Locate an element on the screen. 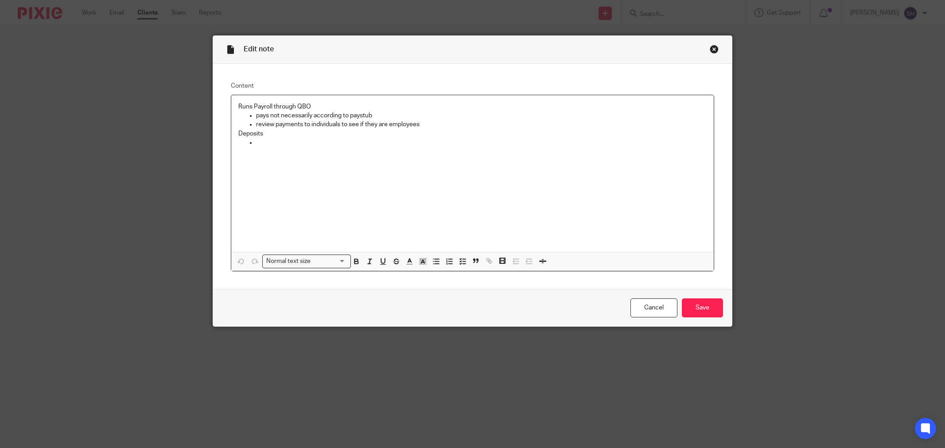 This screenshot has width=945, height=448. span: Edit note is located at coordinates (259, 49).